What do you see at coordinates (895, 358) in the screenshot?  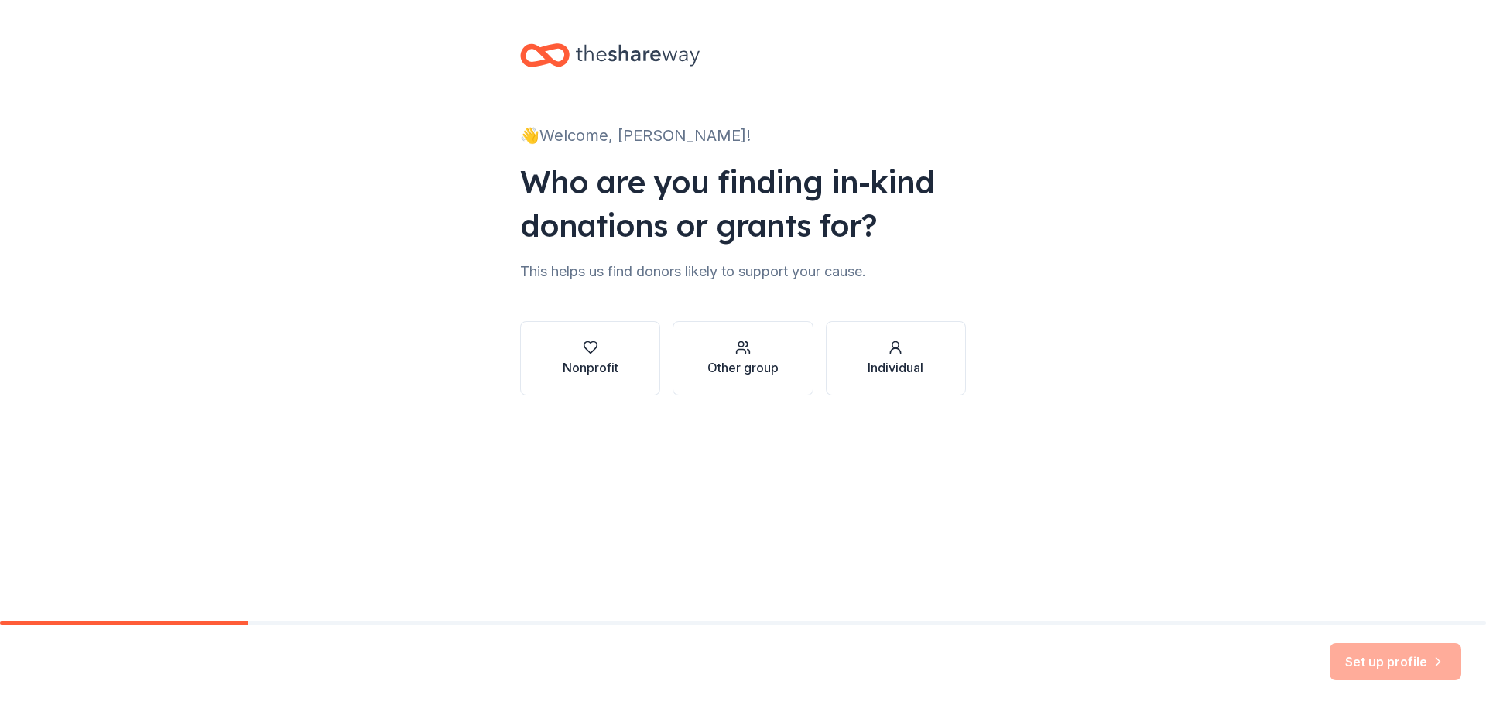 I see `button: Individual` at bounding box center [895, 358].